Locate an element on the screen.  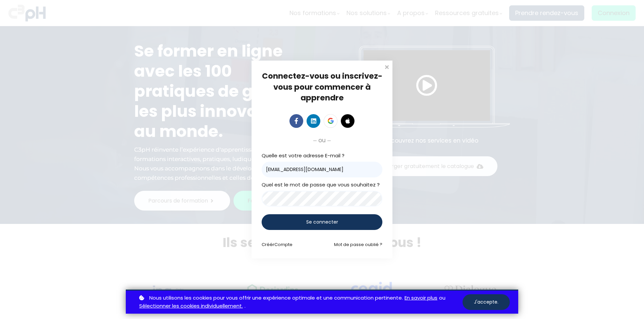
a: CréérCompte is located at coordinates (277, 245).